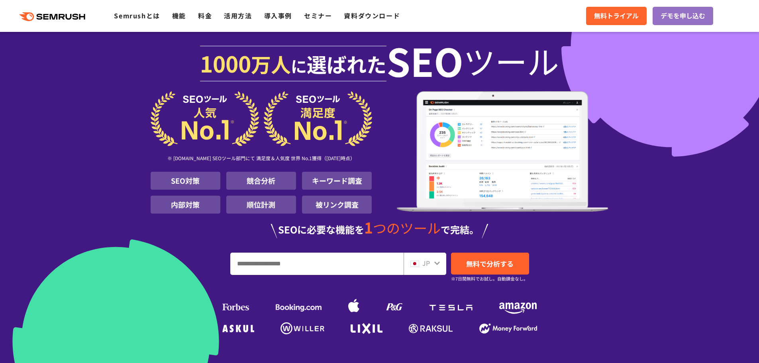 This screenshot has height=363, width=759. I want to click on li: 順位計測, so click(261, 204).